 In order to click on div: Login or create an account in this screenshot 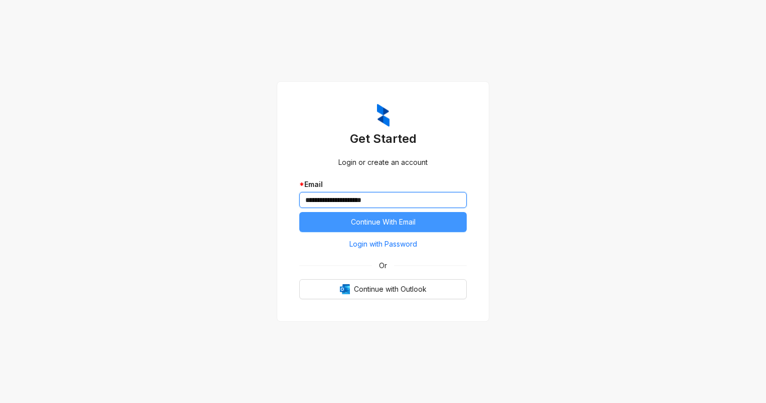, I will do `click(383, 162)`.